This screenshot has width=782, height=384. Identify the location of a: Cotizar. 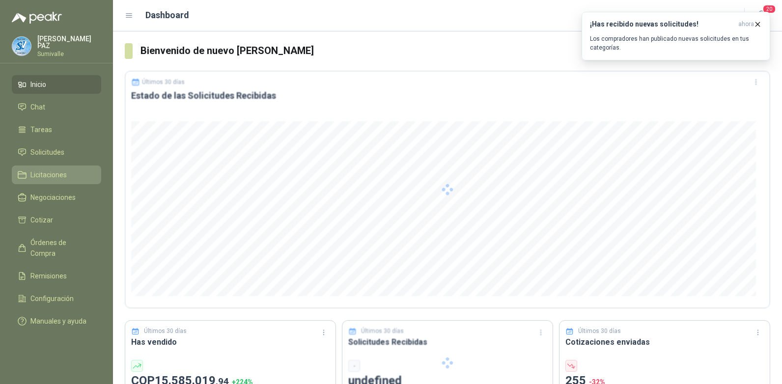
(56, 220).